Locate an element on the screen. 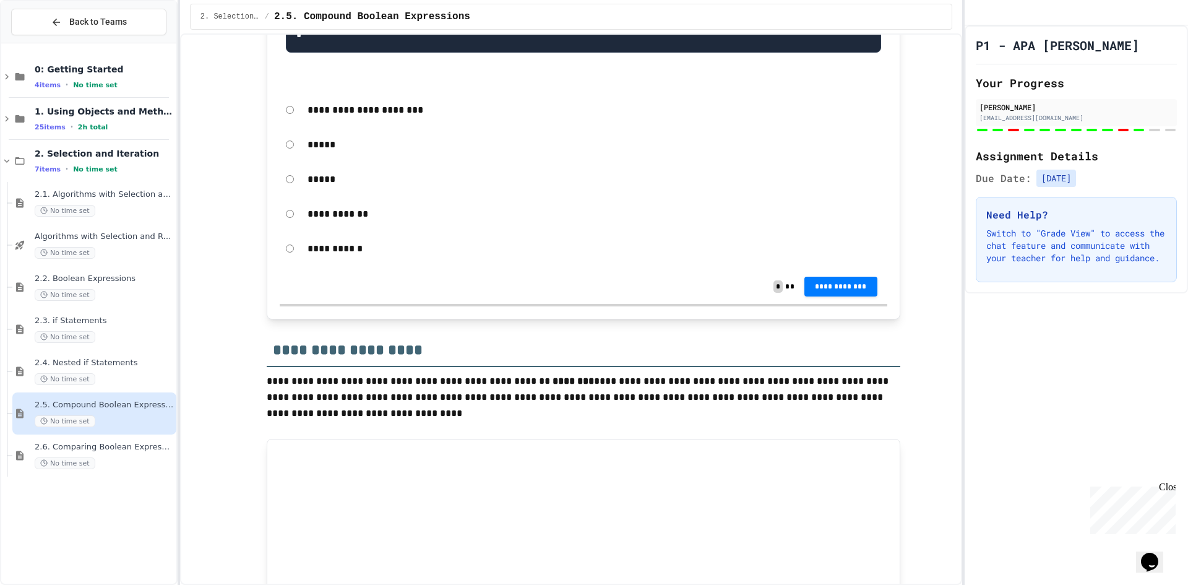 This screenshot has width=1188, height=585. div: Chat with us now!Close is located at coordinates (45, 41).